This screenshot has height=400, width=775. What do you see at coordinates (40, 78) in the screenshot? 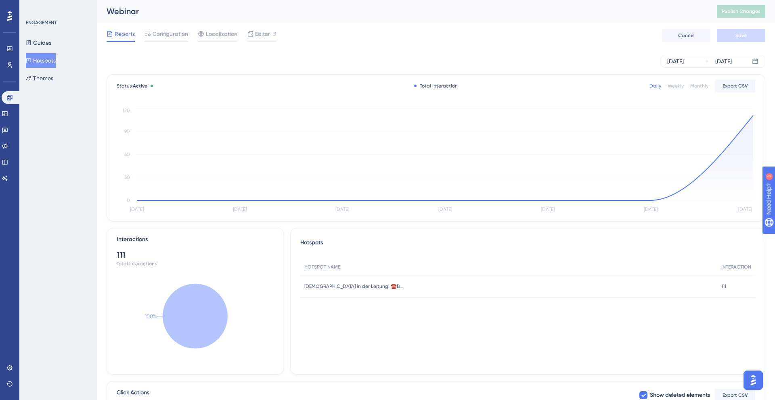
I see `button: Themes` at bounding box center [40, 78].